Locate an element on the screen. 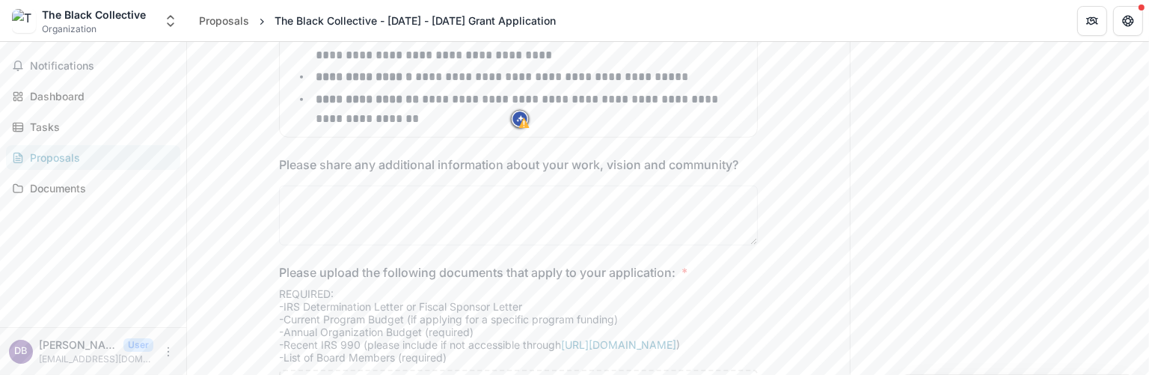  p: Please upload the following documents that apply to your application: is located at coordinates (477, 272).